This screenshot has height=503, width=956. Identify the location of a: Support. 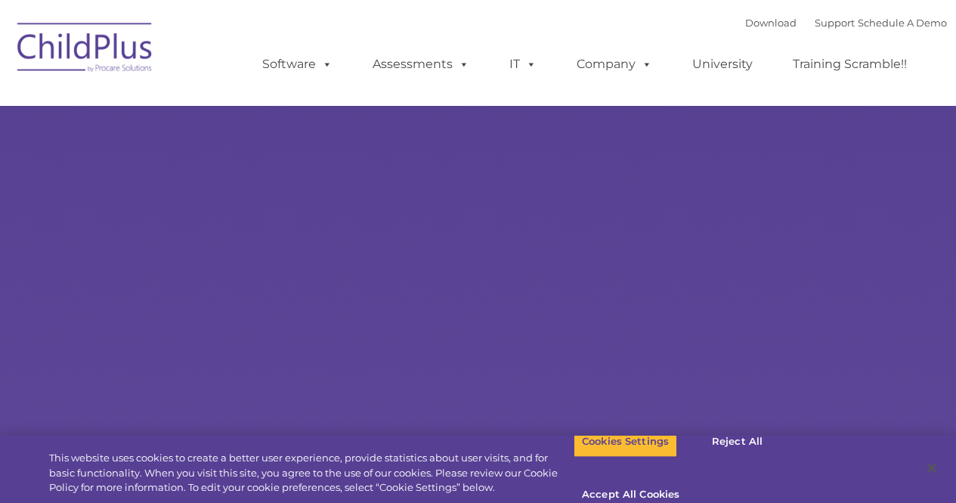
(834, 23).